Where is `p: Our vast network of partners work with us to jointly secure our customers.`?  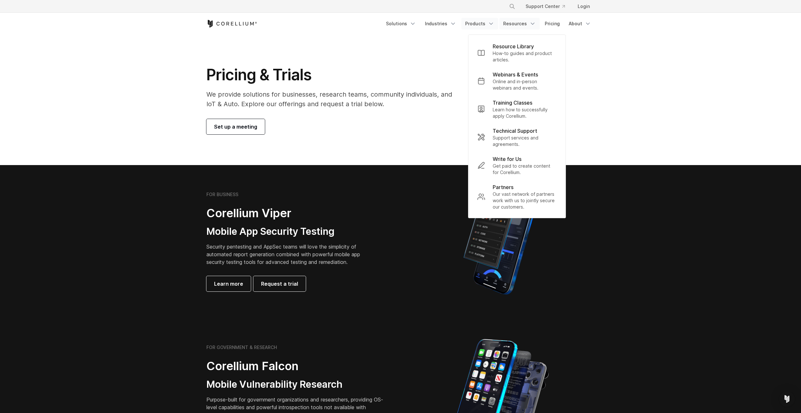
p: Our vast network of partners work with us to jointly secure our customers. is located at coordinates (525, 200).